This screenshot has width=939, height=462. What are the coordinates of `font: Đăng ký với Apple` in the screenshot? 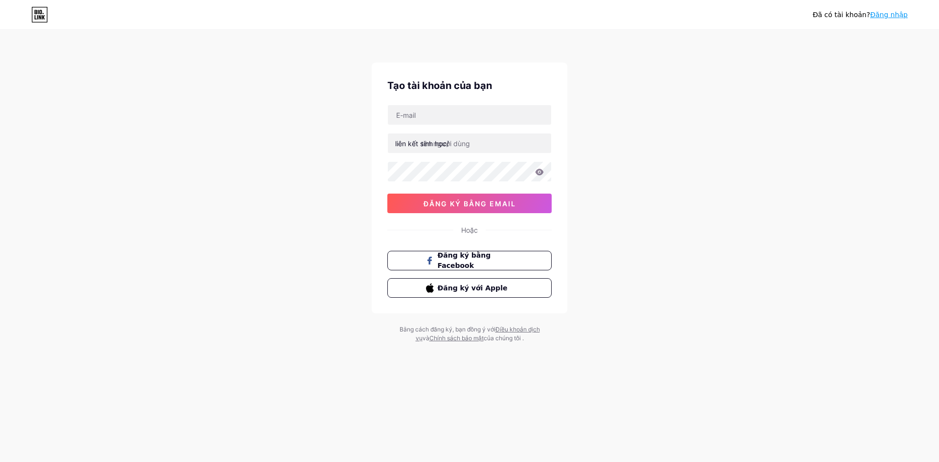 It's located at (473, 288).